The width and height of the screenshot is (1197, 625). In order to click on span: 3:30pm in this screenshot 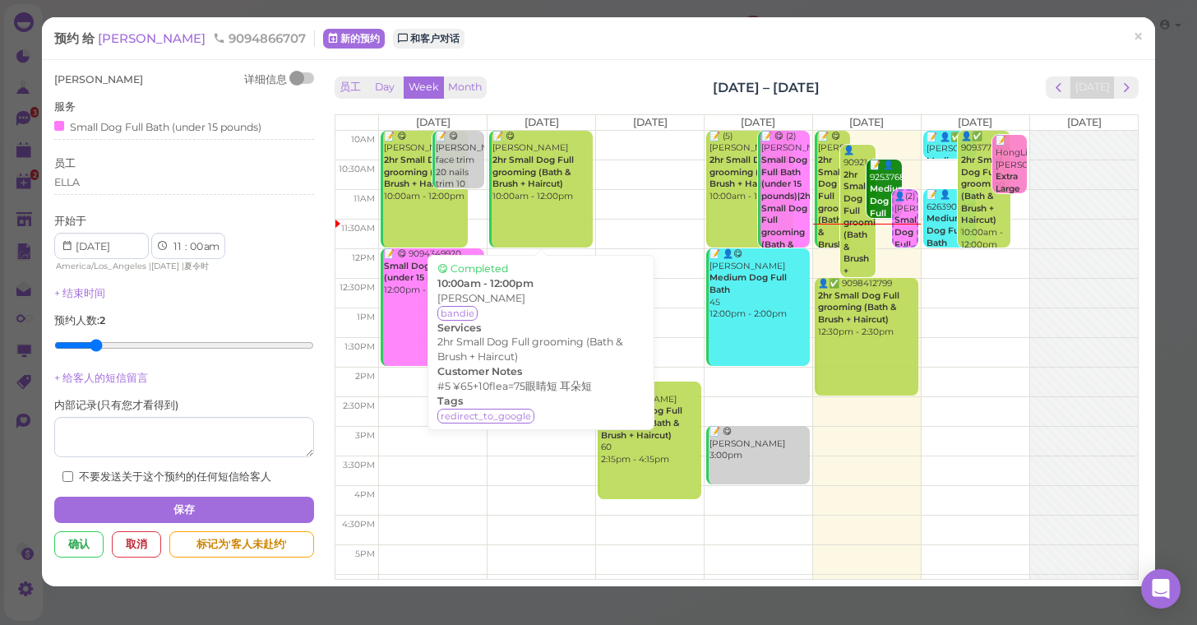, I will do `click(358, 465)`.